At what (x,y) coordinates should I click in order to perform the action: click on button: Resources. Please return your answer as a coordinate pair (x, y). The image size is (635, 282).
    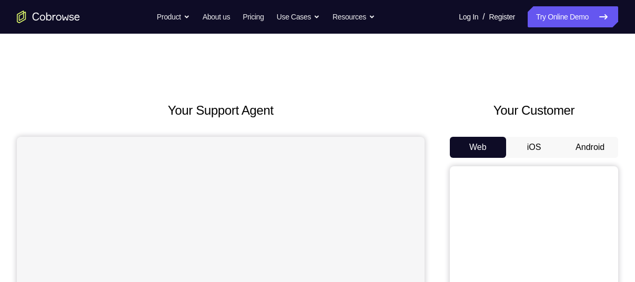
    Looking at the image, I should click on (354, 17).